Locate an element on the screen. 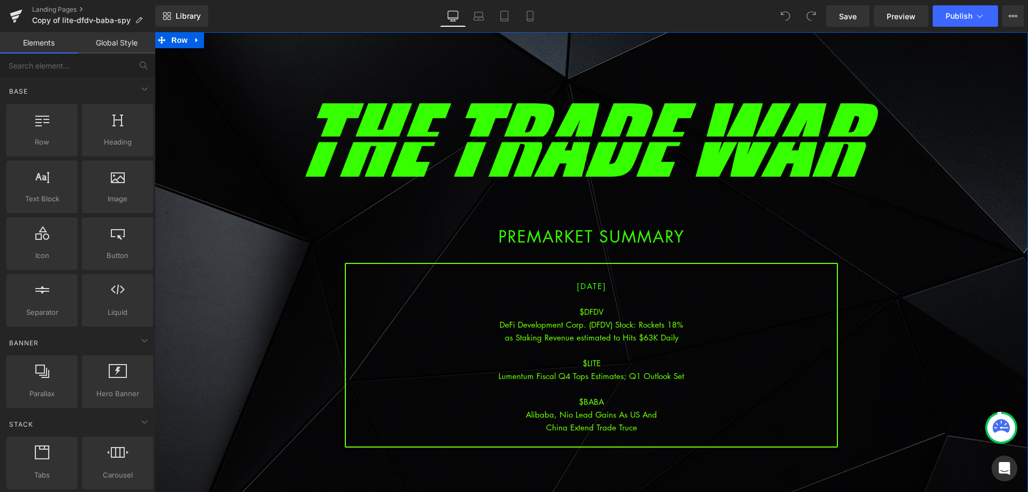 This screenshot has width=1028, height=492. span: Stack is located at coordinates (21, 424).